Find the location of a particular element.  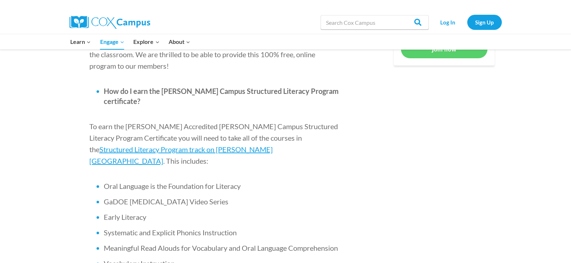

img: Cox Campus is located at coordinates (110, 22).